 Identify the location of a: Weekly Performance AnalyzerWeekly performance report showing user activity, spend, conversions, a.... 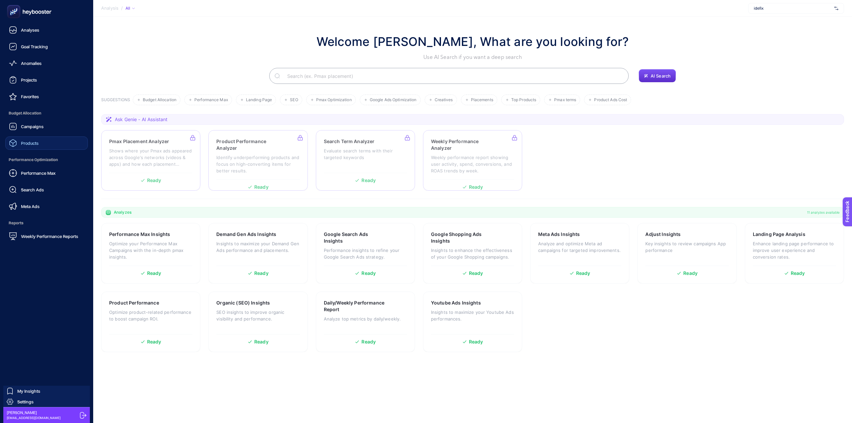
(473, 160).